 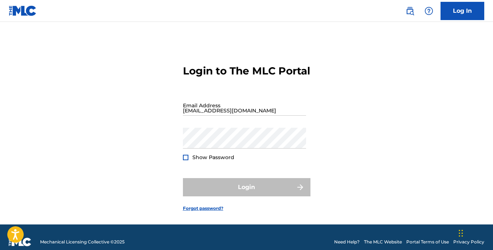 I want to click on a: Forgot password?, so click(x=203, y=208).